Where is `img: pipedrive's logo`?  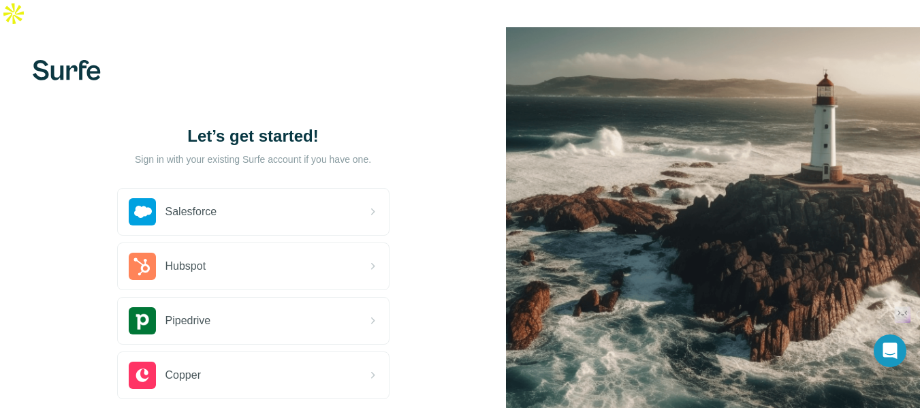 img: pipedrive's logo is located at coordinates (142, 321).